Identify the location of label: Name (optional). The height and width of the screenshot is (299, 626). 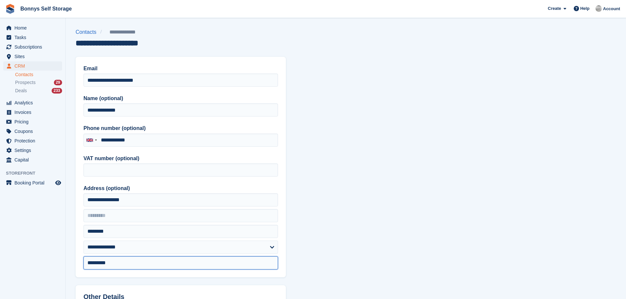
(181, 99).